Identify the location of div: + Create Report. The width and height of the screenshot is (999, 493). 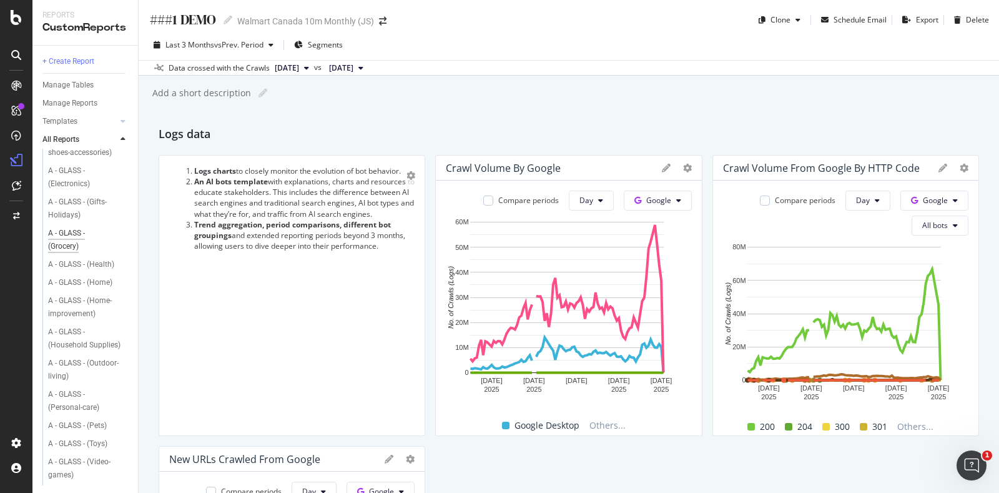
(68, 61).